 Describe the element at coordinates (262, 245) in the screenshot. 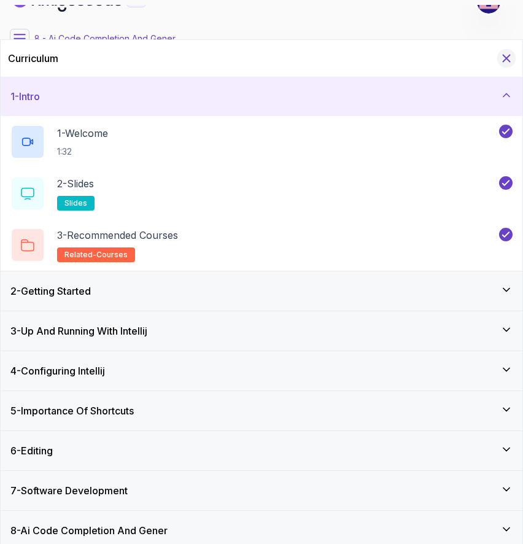

I see `button: 3-Recommended Coursesrelated-courses` at that location.